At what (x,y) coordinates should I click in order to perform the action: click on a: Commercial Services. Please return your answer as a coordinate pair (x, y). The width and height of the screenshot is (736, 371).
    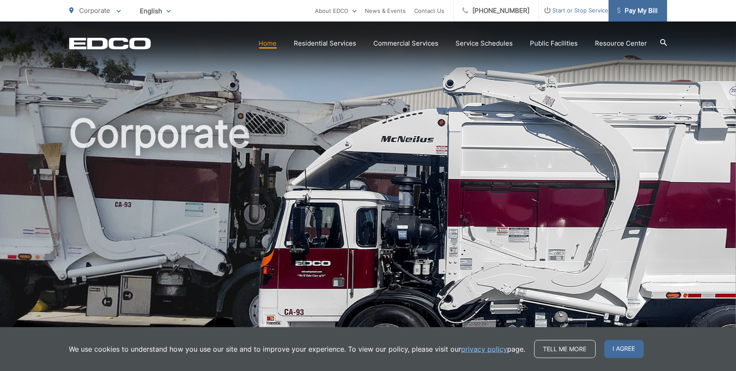
    Looking at the image, I should click on (406, 43).